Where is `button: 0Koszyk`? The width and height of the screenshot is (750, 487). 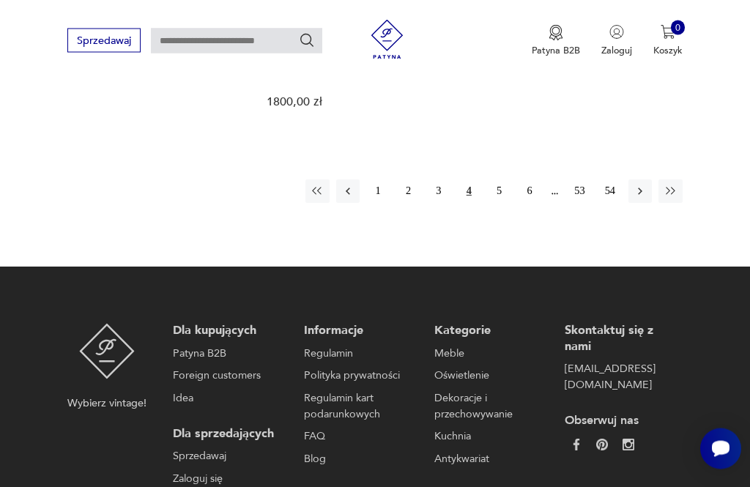
button: 0Koszyk is located at coordinates (668, 41).